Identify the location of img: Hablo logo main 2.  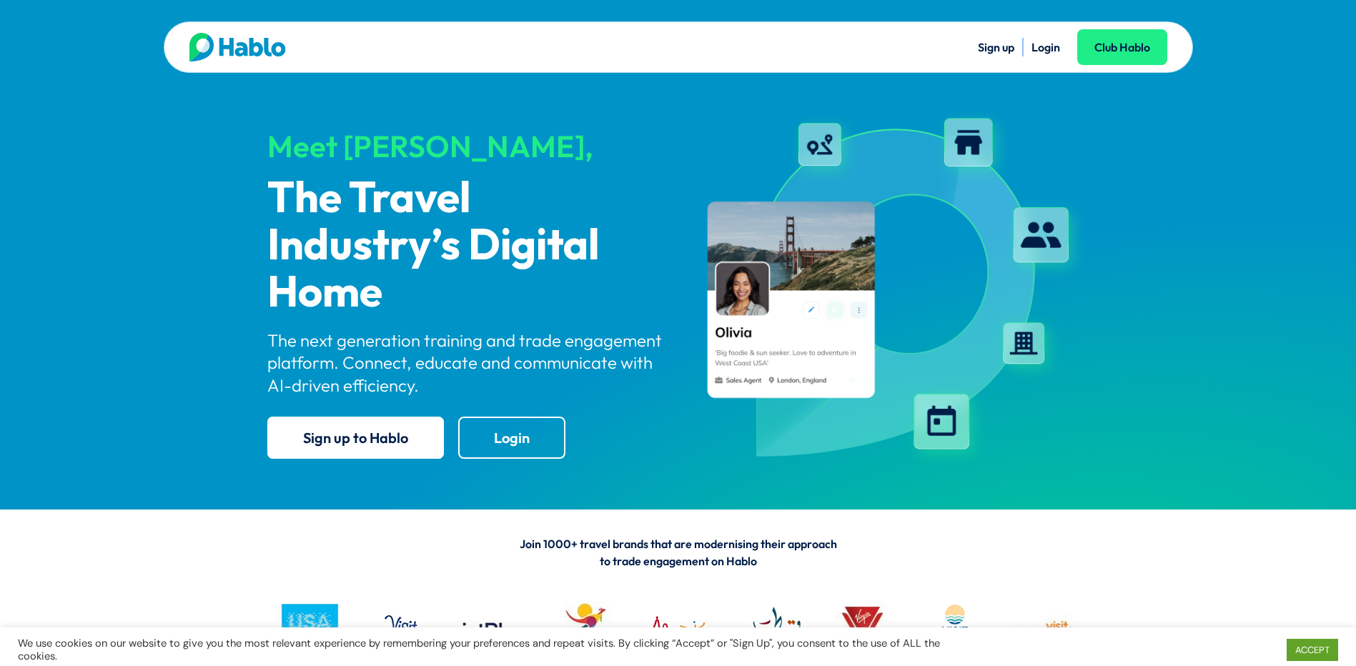
(237, 47).